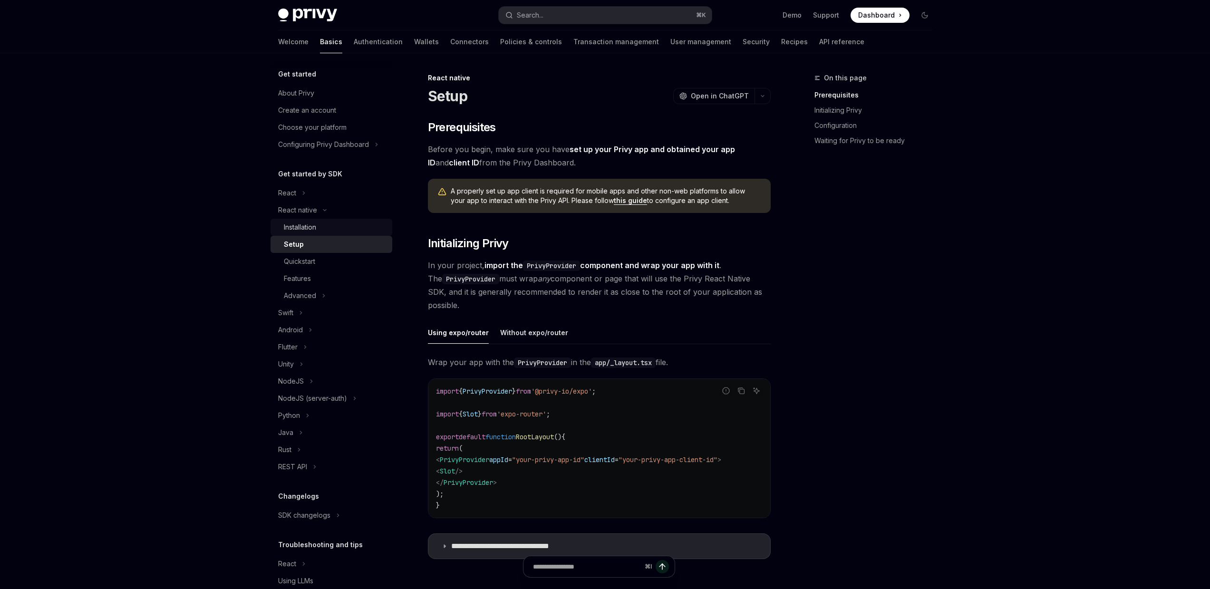 The width and height of the screenshot is (1210, 589). Describe the element at coordinates (331, 127) in the screenshot. I see `a: Choose your platform` at that location.